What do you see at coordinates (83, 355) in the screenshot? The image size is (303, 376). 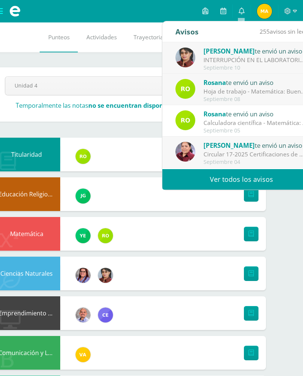 I see `img: 78707b32dfccdab037c91653f10936d8.png` at bounding box center [83, 355].